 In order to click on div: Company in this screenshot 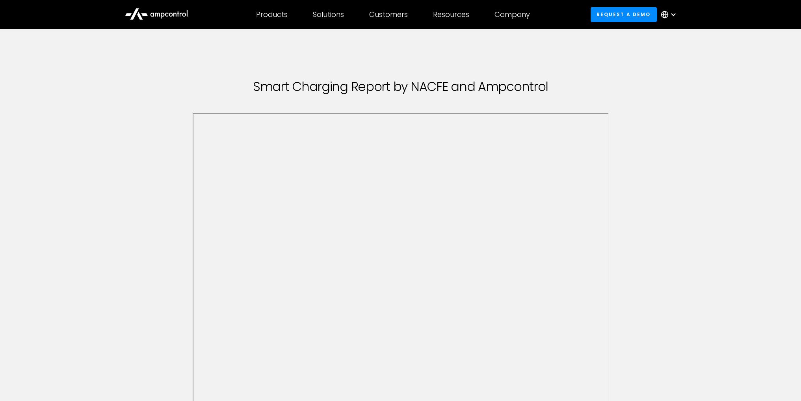, I will do `click(513, 15)`.